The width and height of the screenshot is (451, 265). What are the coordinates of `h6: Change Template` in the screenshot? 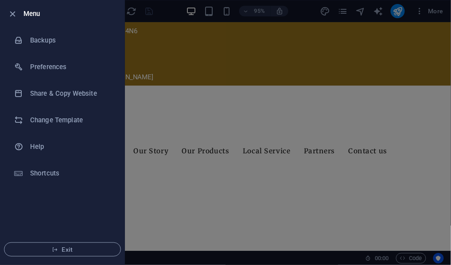 It's located at (71, 120).